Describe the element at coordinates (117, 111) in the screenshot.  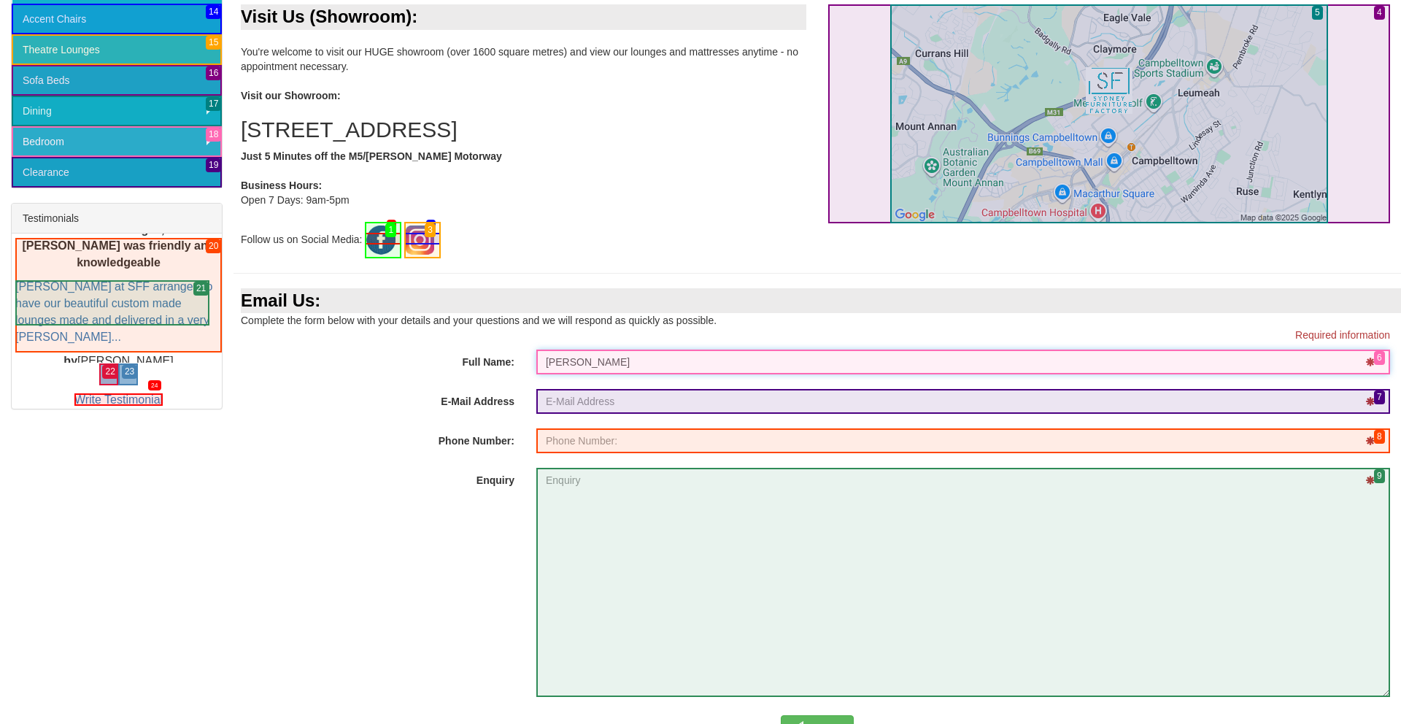
I see `a: Dining` at that location.